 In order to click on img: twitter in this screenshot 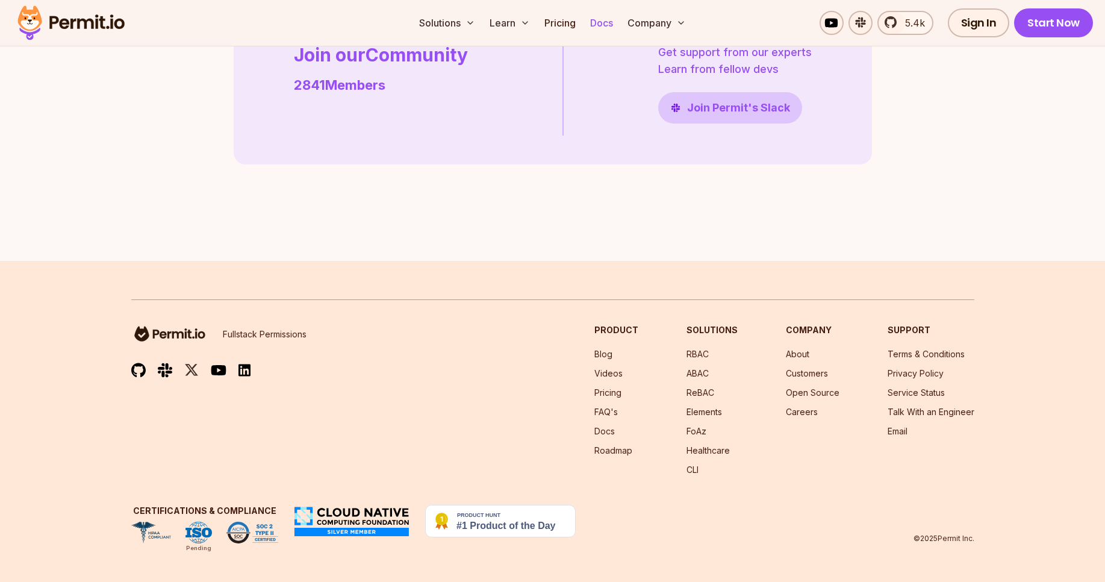, I will do `click(192, 370)`.